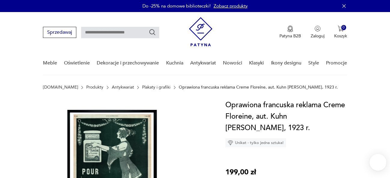 The image size is (390, 178). I want to click on img: Patyna - sklep z meblami i dekoracjami vintage, so click(201, 32).